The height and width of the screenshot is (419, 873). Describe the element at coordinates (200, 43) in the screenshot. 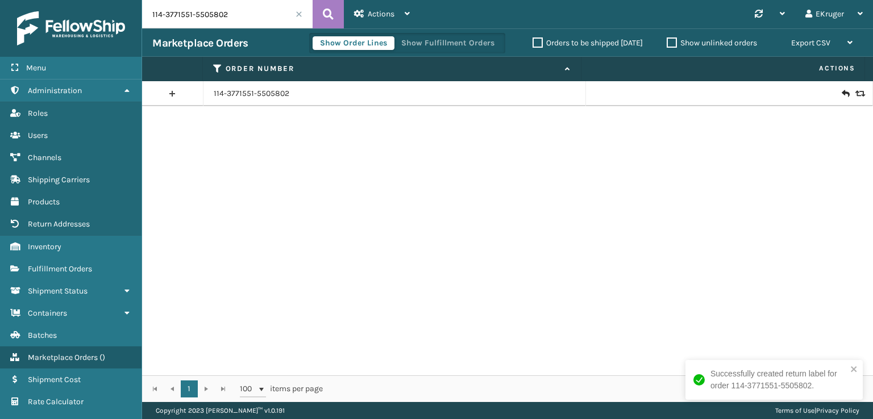

I see `h3: Marketplace Orders` at that location.